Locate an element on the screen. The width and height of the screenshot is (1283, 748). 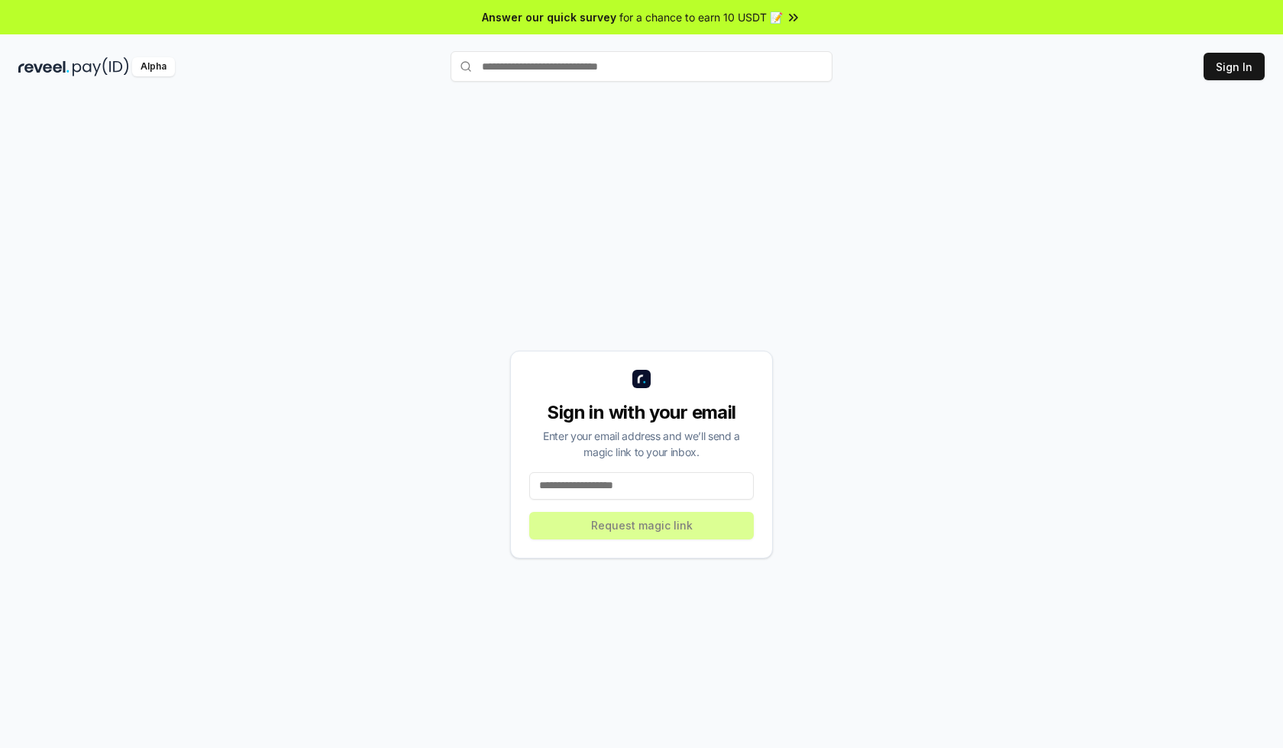
div: Alpha is located at coordinates (154, 66).